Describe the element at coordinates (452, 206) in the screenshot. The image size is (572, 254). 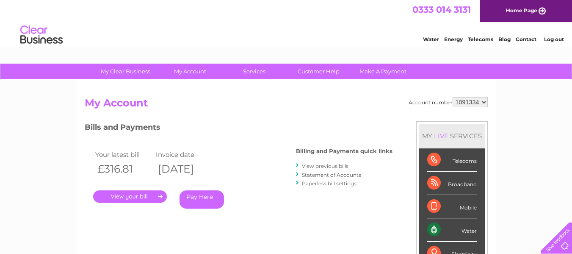
I see `div: Mobile` at that location.